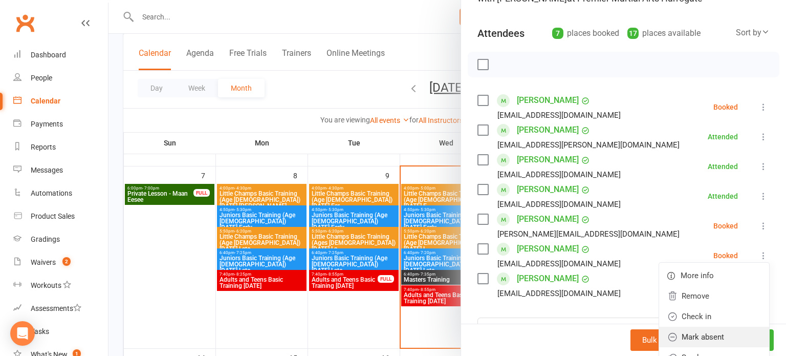  Describe the element at coordinates (43, 147) in the screenshot. I see `div: Reports` at that location.